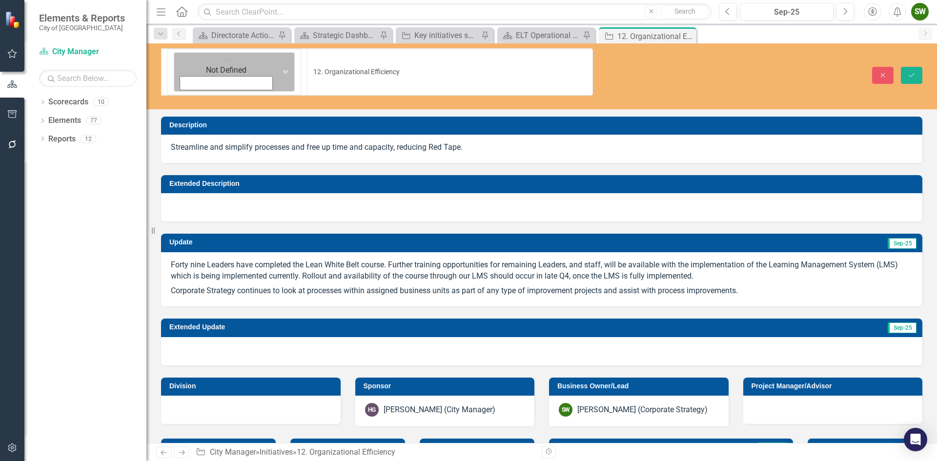 The image size is (937, 461). I want to click on span: Elements & Reports, so click(82, 18).